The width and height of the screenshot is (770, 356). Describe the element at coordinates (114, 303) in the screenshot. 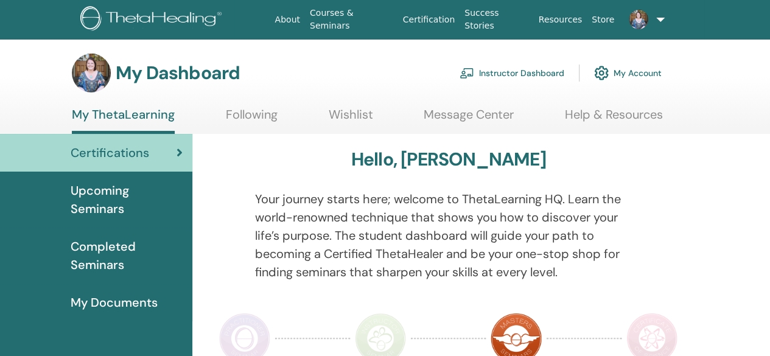

I see `span: My Documents` at that location.